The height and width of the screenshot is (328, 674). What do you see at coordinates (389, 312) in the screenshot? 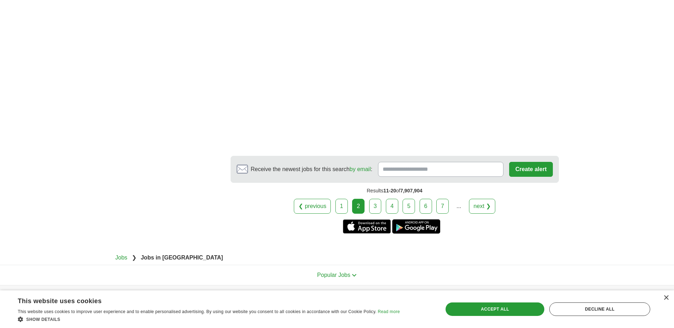
I see `a: Read more, opens a new window` at bounding box center [389, 312].